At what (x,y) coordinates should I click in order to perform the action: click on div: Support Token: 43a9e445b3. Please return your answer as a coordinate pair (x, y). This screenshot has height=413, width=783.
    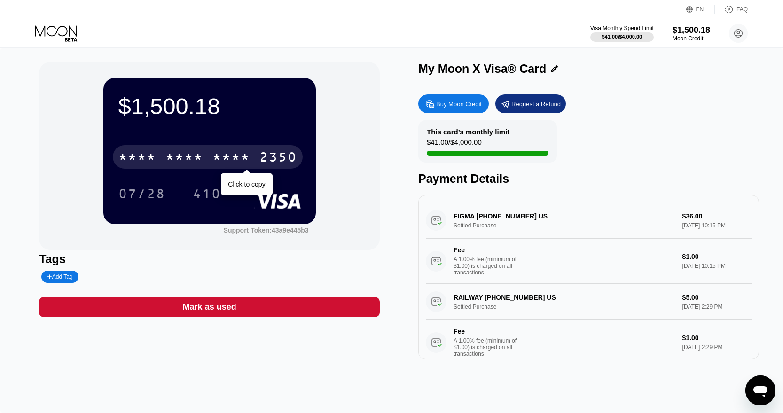
    Looking at the image, I should click on (266, 230).